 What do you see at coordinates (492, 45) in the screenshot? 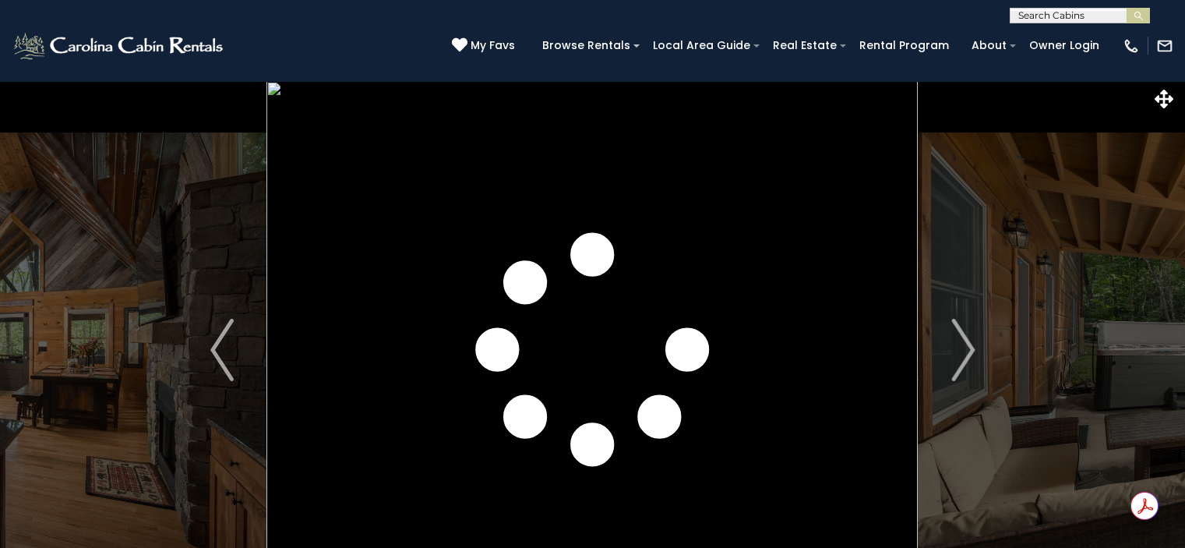
I see `span: My Favs` at bounding box center [492, 45].